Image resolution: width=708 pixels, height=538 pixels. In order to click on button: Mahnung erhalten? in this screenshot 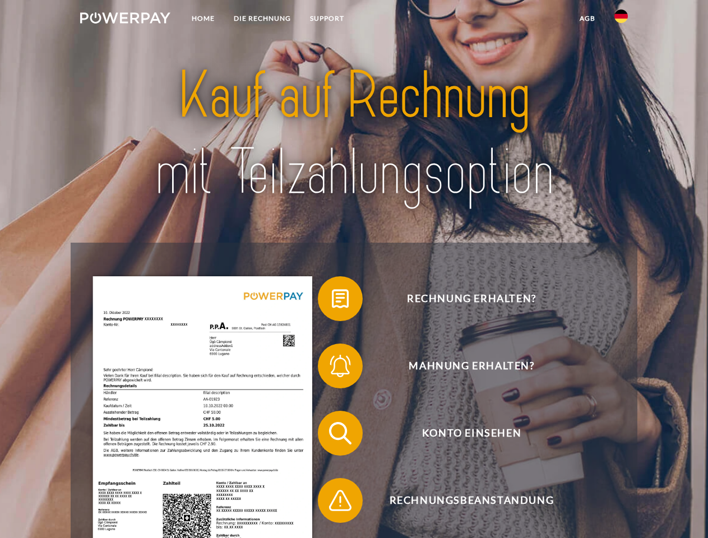, I will do `click(464, 366)`.